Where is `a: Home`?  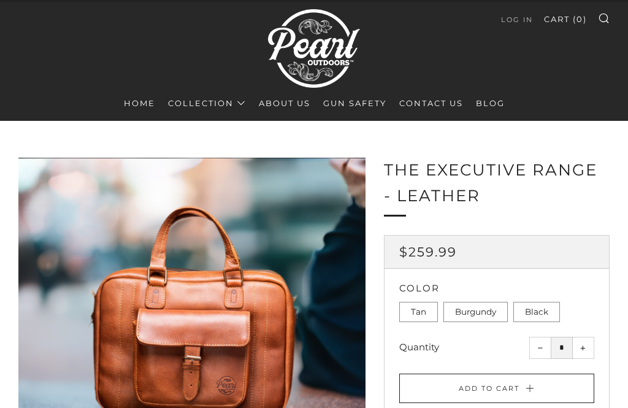
a: Home is located at coordinates (139, 103).